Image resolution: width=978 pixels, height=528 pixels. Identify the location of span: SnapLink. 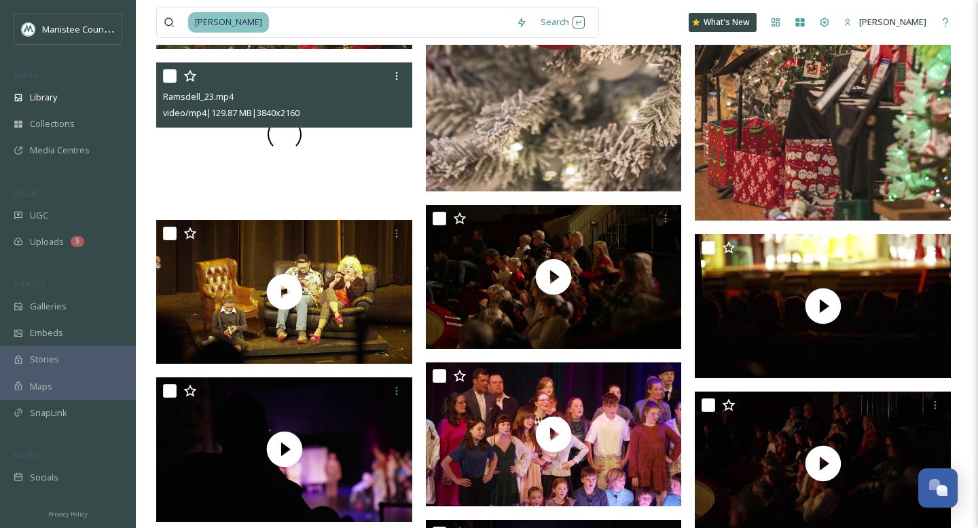
(48, 413).